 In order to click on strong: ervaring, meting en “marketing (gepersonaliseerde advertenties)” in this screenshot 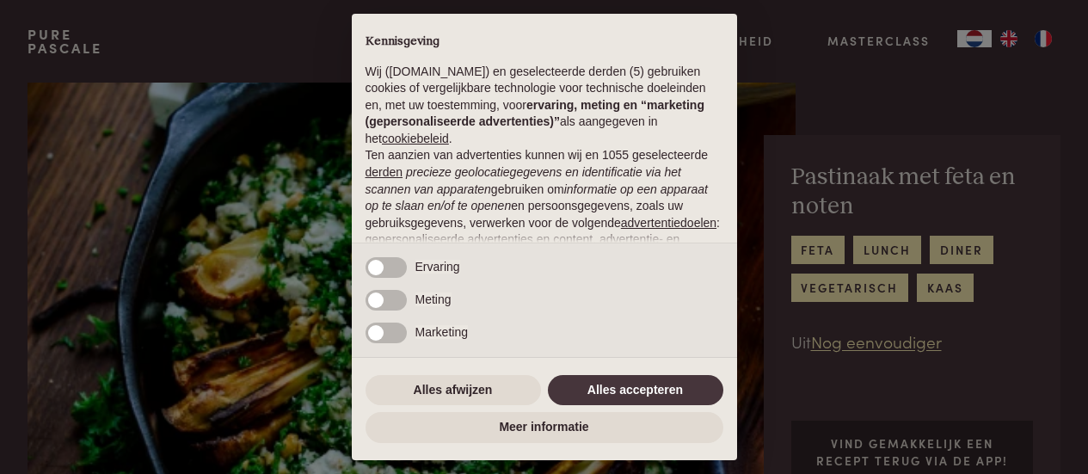, I will do `click(535, 113)`.